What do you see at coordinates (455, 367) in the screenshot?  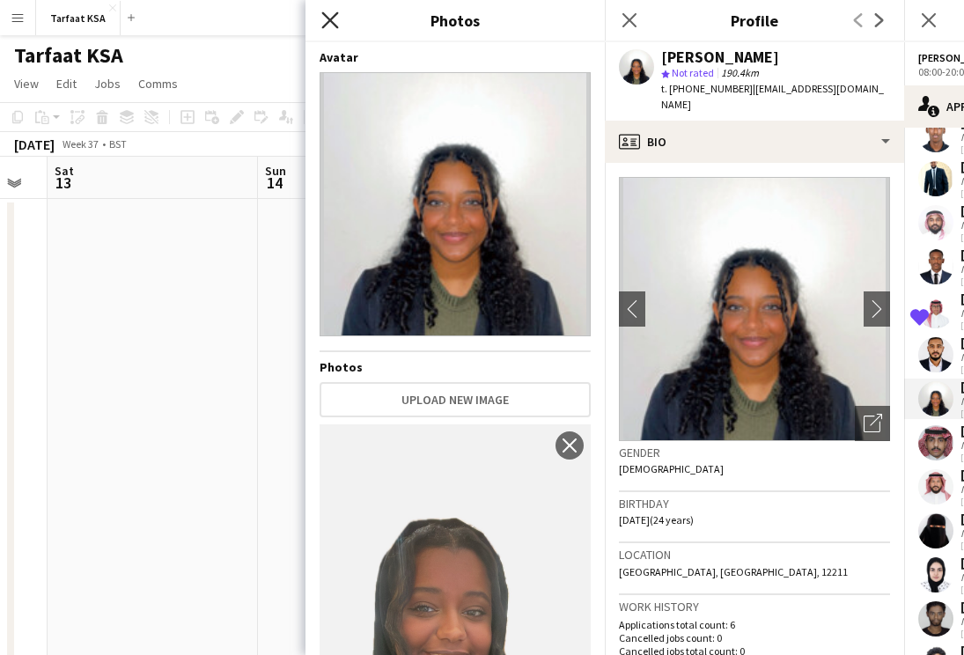 I see `h4: Photos` at bounding box center [455, 367].